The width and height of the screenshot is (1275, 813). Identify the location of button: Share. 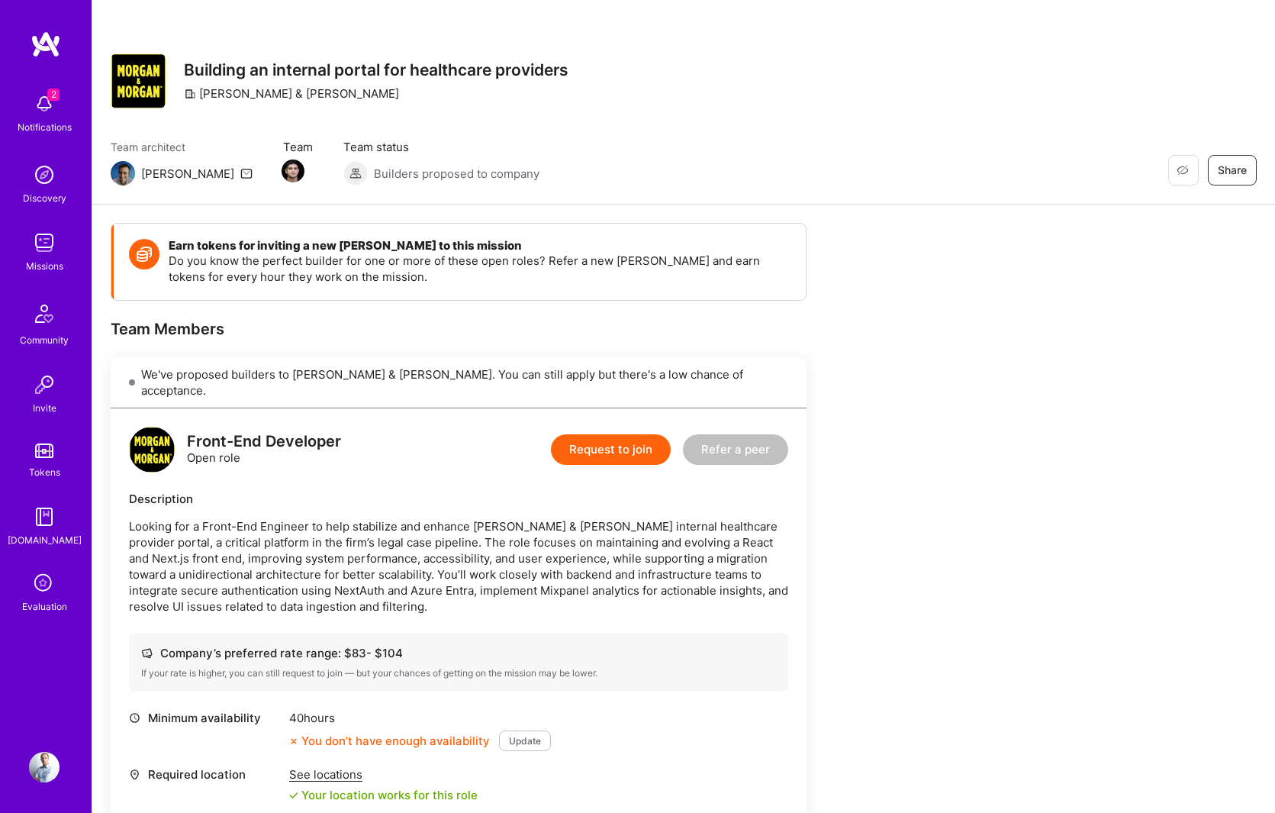
(1233, 170).